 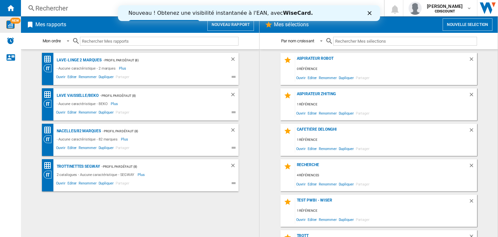 I want to click on img: alerts-logo.svg, so click(x=10, y=41).